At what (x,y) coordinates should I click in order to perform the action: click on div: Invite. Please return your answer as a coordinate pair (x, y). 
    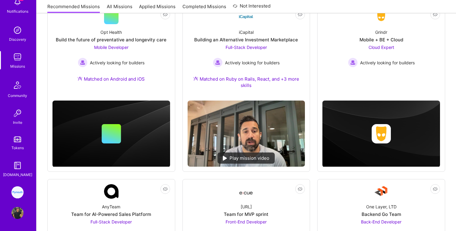
    Looking at the image, I should click on (18, 122).